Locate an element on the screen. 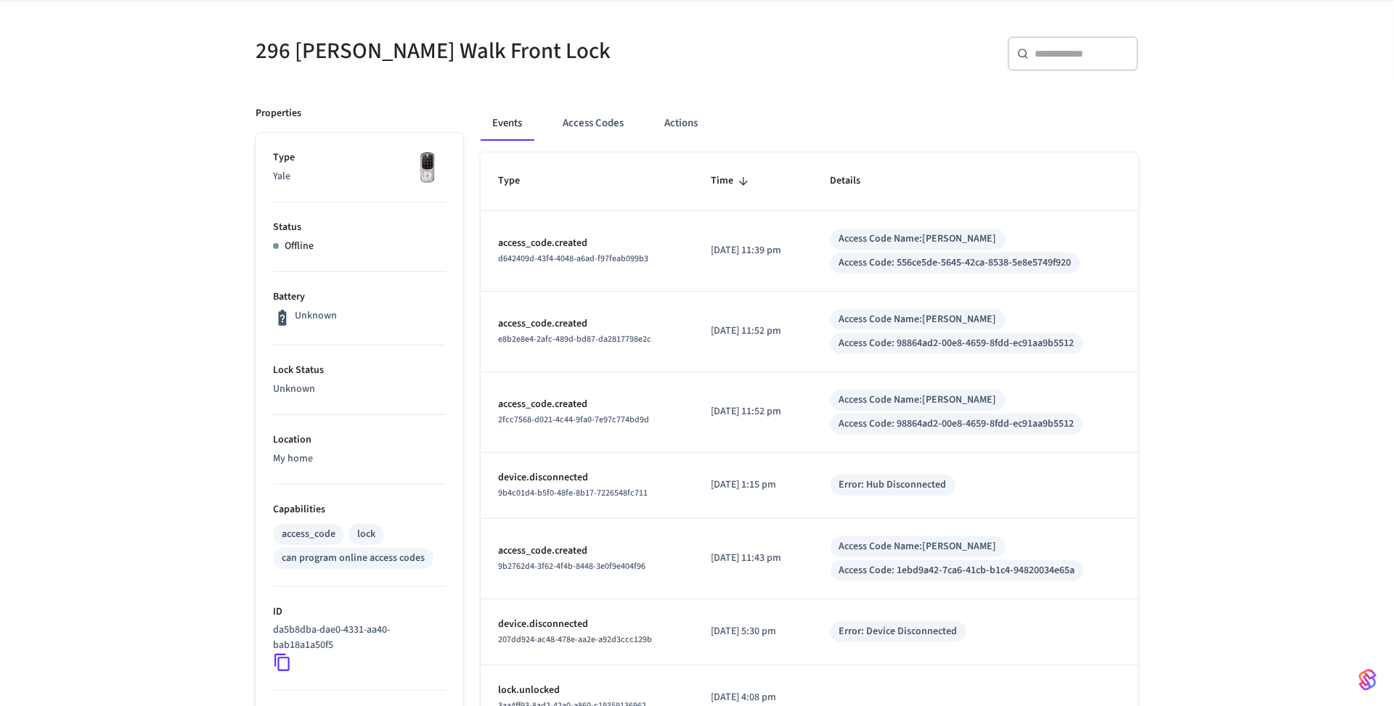  span: 207dd924-ac48-478e-aa2e-a92d3ccc129b is located at coordinates (575, 640).